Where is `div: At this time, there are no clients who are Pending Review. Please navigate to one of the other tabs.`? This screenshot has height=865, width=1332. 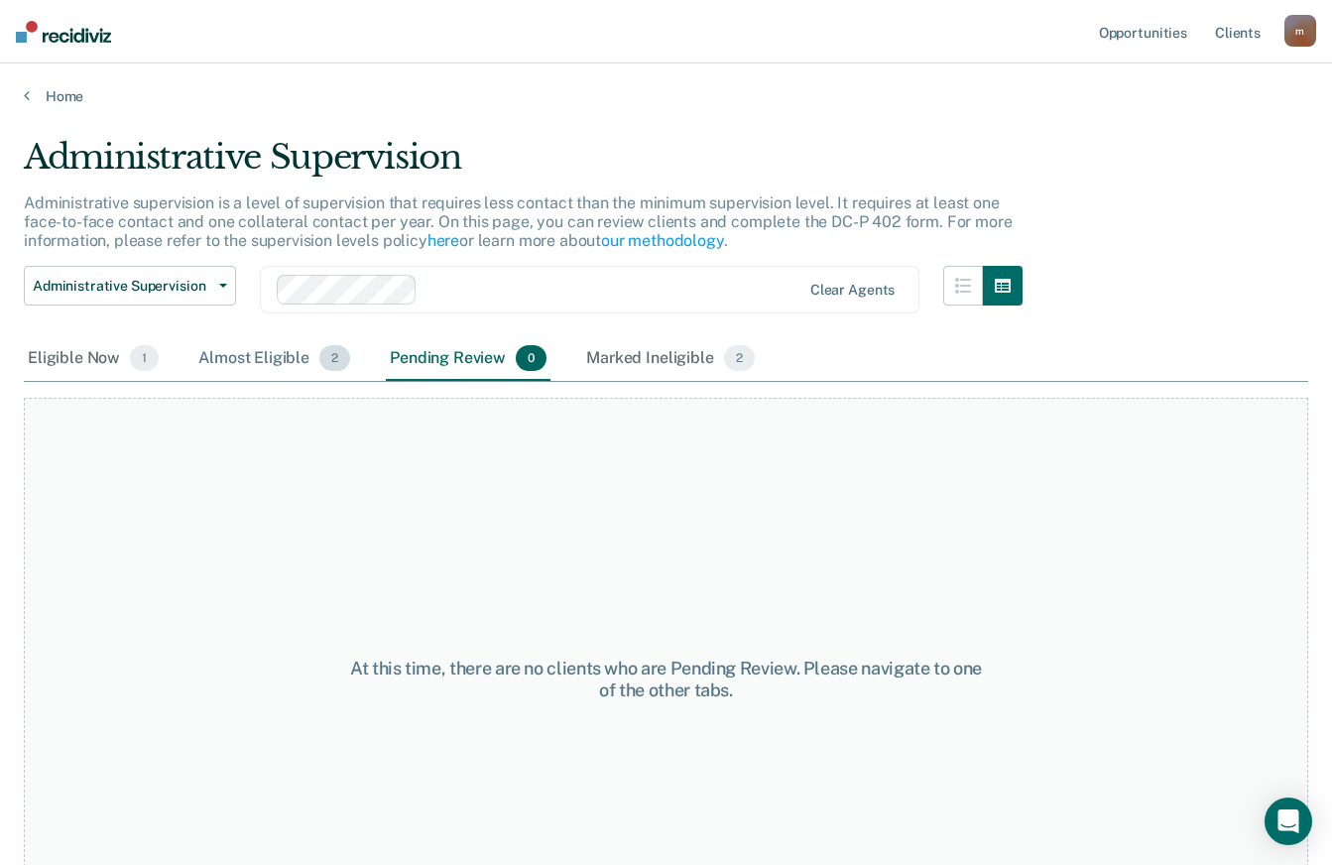 div: At this time, there are no clients who are Pending Review. Please navigate to one of the other tabs. is located at coordinates (666, 679).